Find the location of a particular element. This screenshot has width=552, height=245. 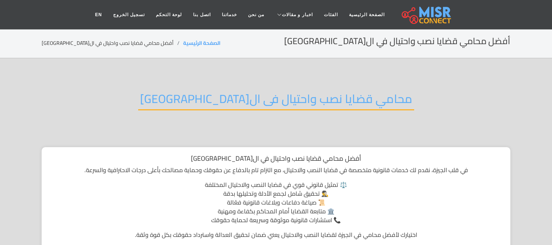

a: EN is located at coordinates (98, 15).